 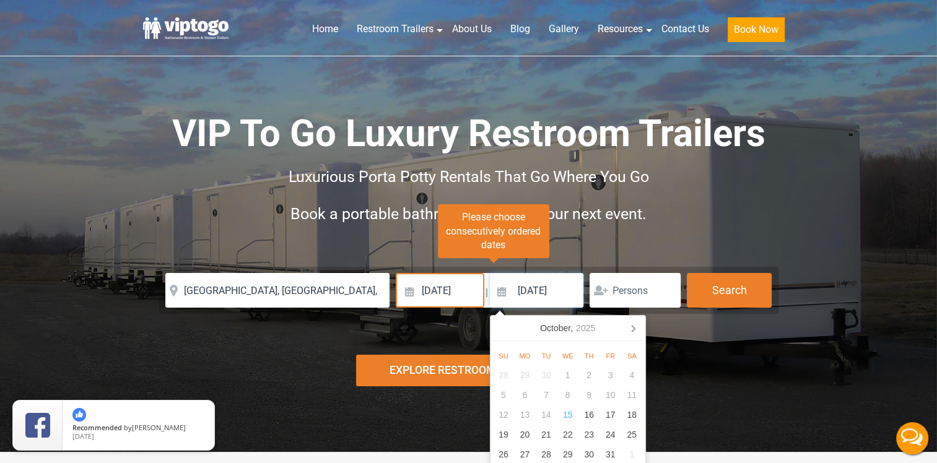 What do you see at coordinates (440, 291) in the screenshot?
I see `input: Delivery` at bounding box center [440, 291].